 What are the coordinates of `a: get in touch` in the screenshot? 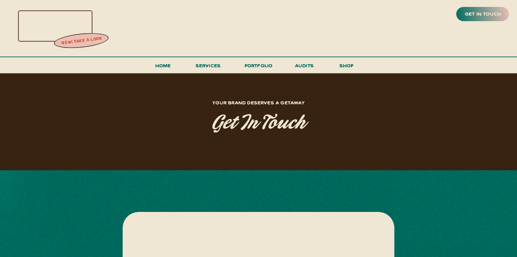 It's located at (483, 14).